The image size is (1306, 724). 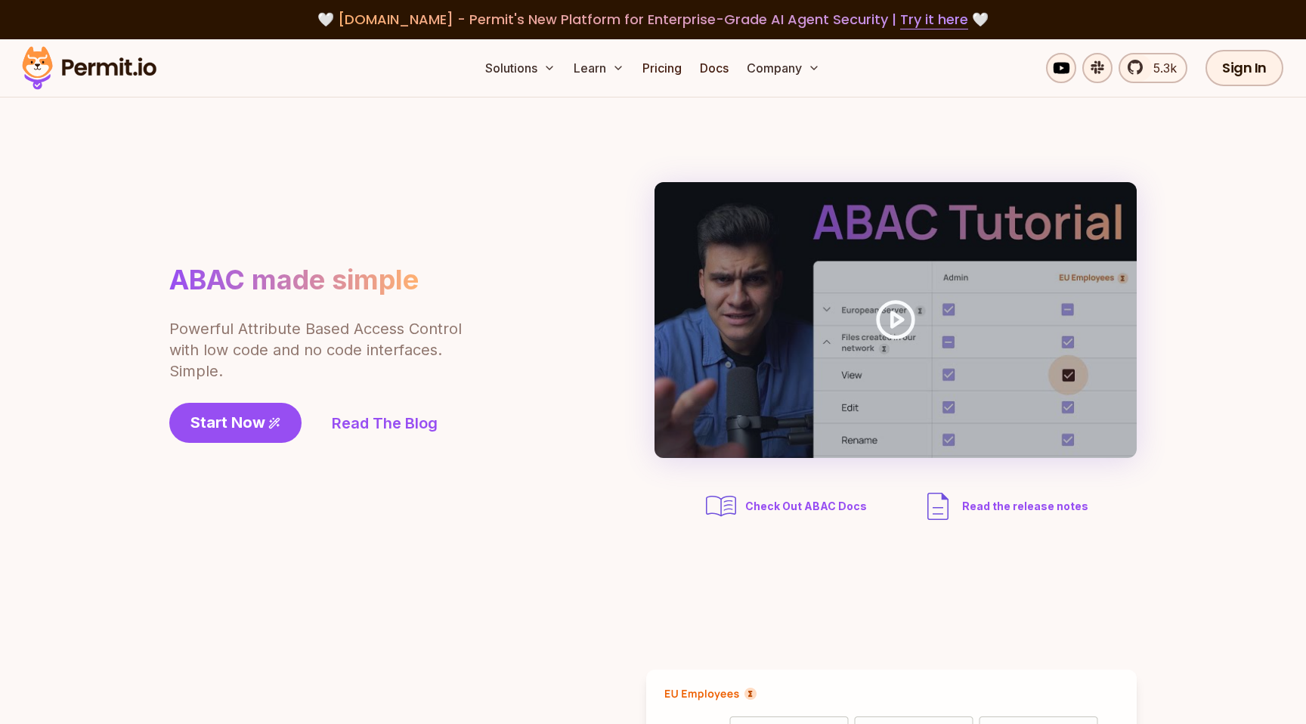 I want to click on a: Read The Blog, so click(x=385, y=423).